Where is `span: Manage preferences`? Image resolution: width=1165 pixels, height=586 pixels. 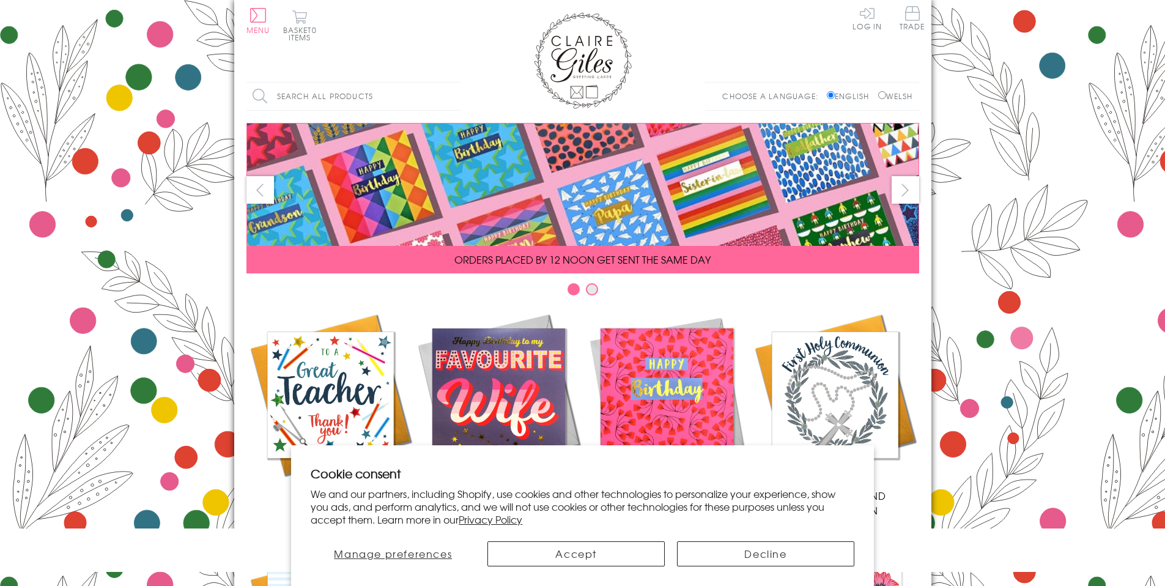
span: Manage preferences is located at coordinates (393, 554).